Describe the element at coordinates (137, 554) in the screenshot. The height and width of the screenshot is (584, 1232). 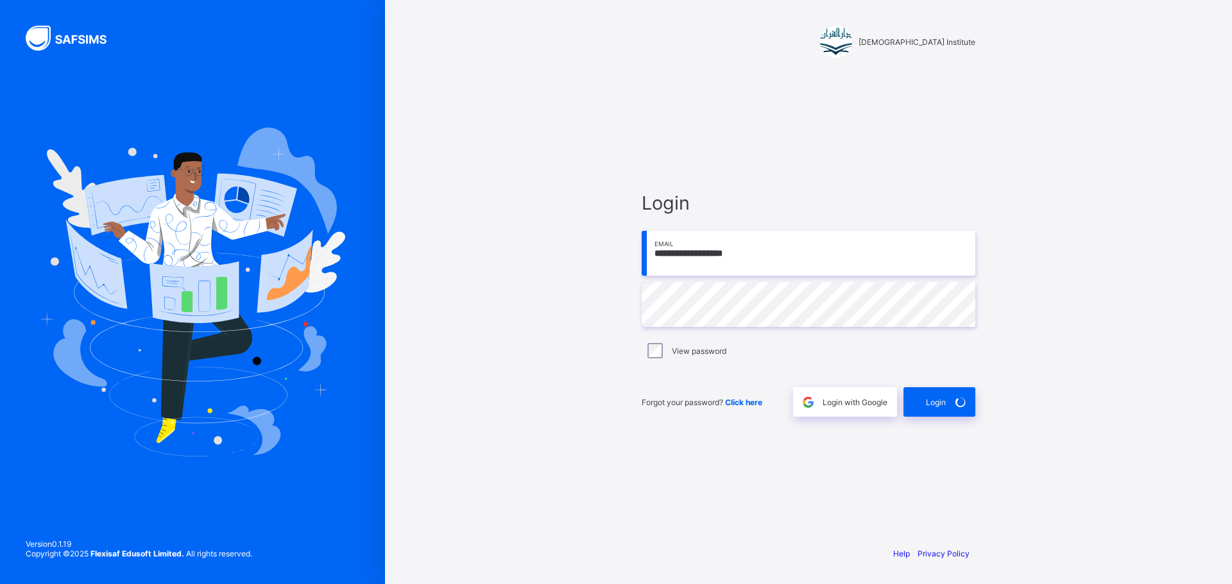
I see `strong: Flexisaf Edusoft Limited.` at that location.